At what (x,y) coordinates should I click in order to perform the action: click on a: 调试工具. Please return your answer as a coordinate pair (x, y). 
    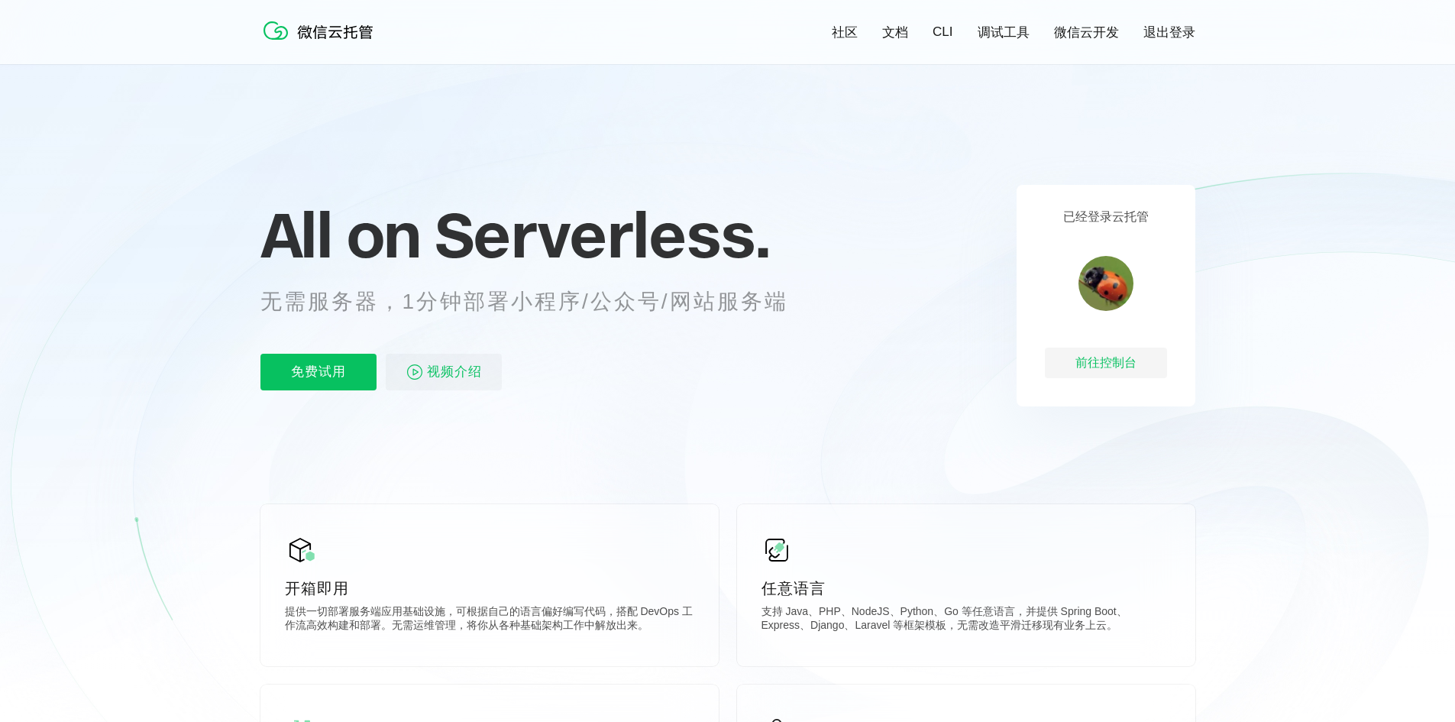
    Looking at the image, I should click on (1004, 32).